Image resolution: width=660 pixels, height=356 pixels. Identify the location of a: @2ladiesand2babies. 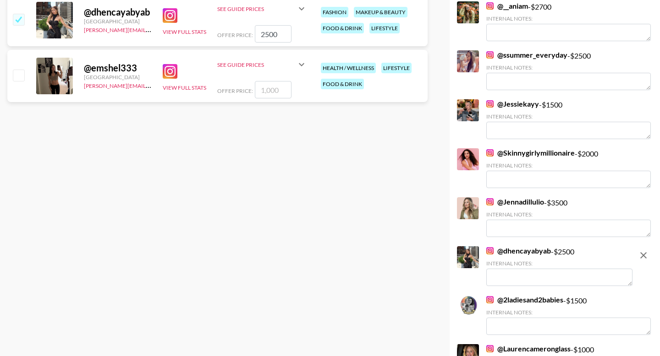
(525, 300).